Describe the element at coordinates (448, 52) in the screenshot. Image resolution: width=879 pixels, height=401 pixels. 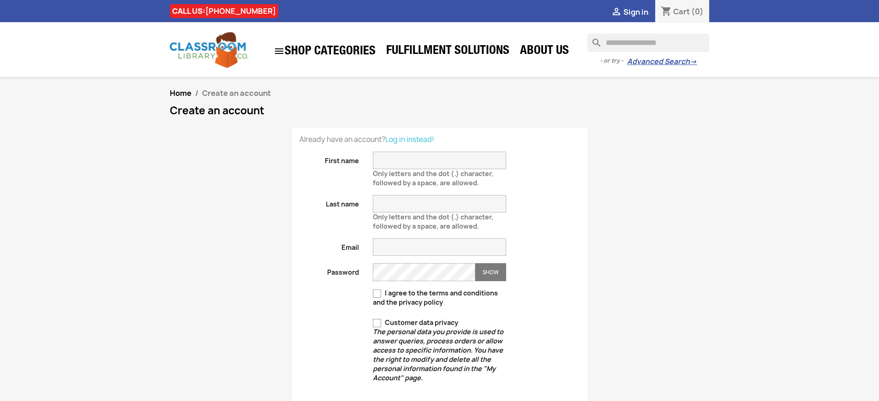
I see `a: Fulfillment Solutions` at that location.